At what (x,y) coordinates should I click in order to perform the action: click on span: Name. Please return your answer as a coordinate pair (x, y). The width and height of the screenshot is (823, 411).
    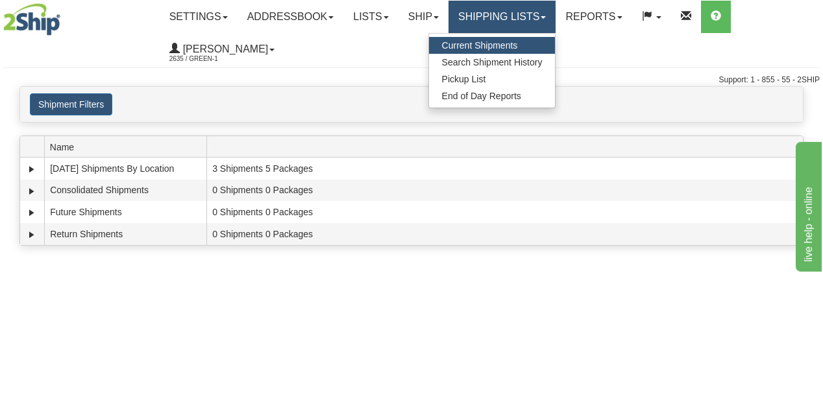
    Looking at the image, I should click on (128, 147).